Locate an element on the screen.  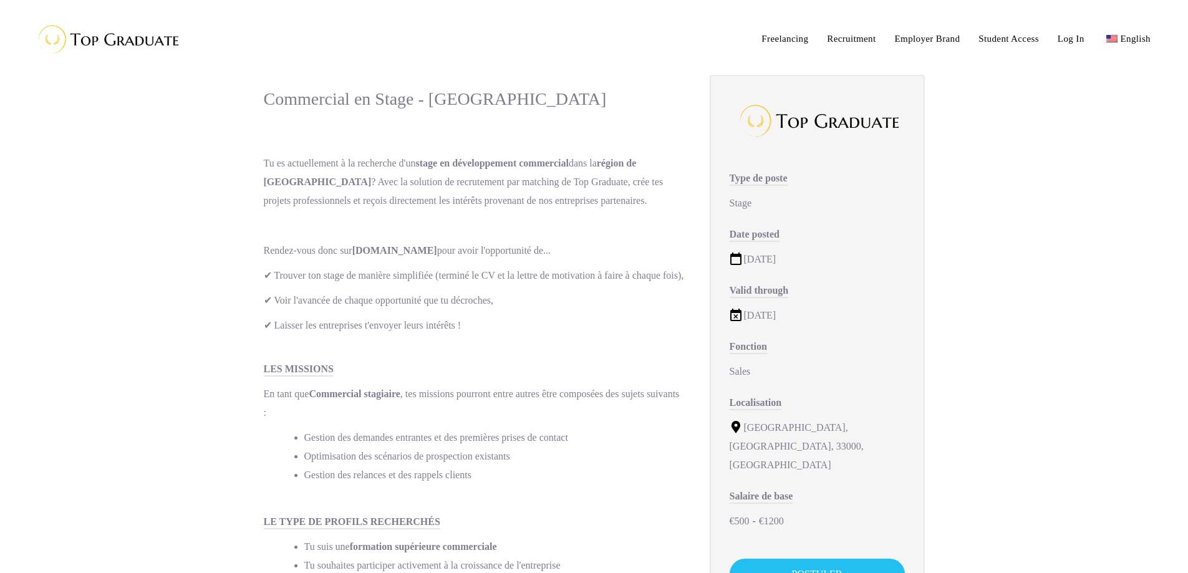
div: Sales is located at coordinates (817, 372).